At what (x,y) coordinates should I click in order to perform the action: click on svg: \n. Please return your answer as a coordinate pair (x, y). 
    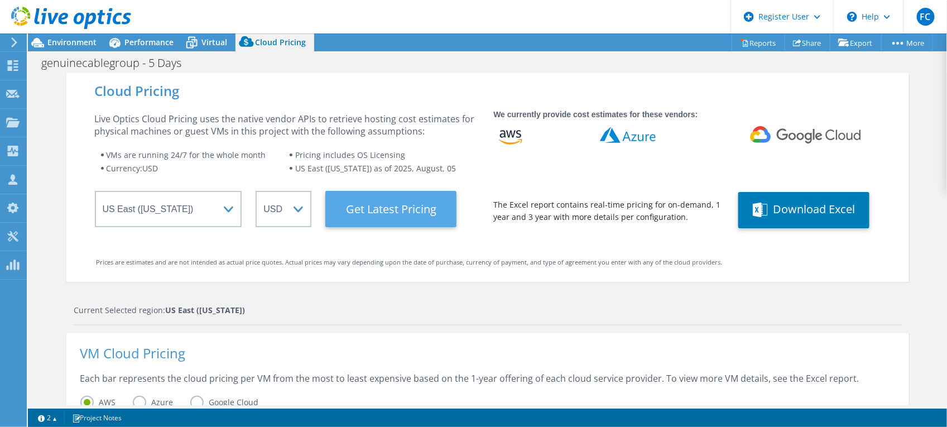
    Looking at the image, I should click on (853, 17).